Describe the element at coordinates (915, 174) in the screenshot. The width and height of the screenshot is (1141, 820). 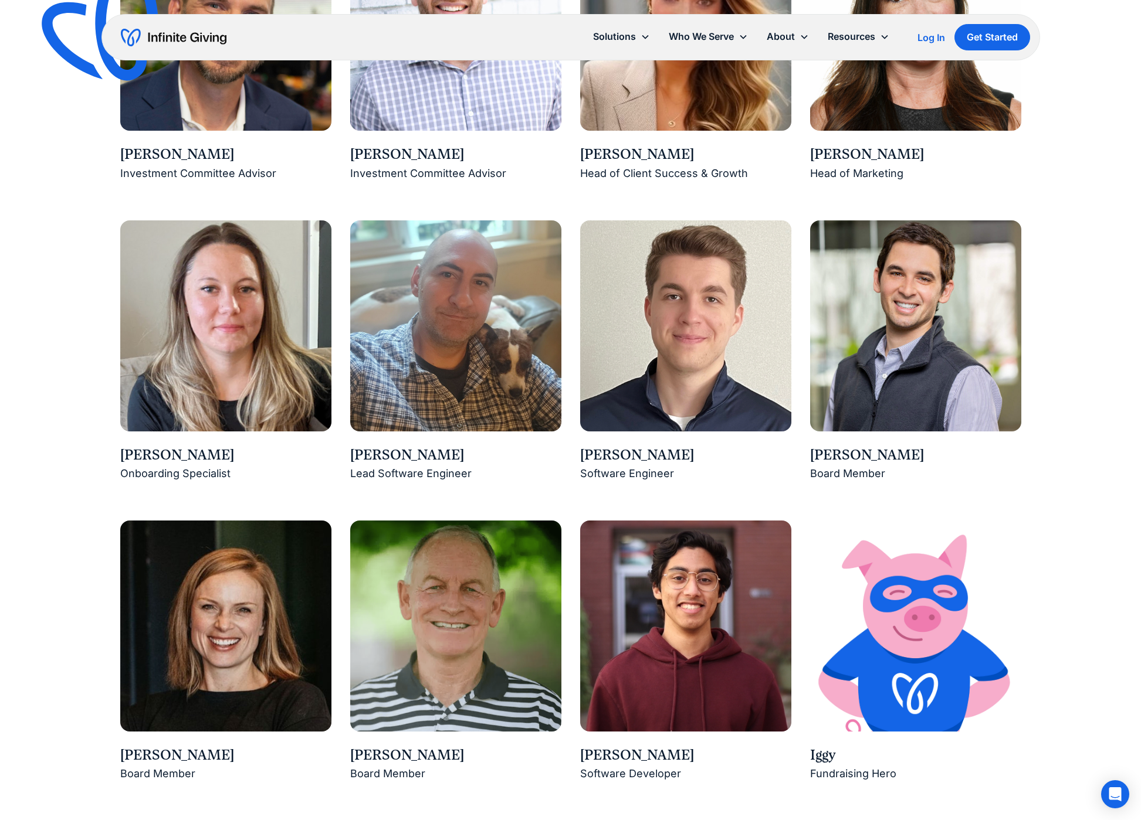
I see `div: Head of Marketing` at that location.